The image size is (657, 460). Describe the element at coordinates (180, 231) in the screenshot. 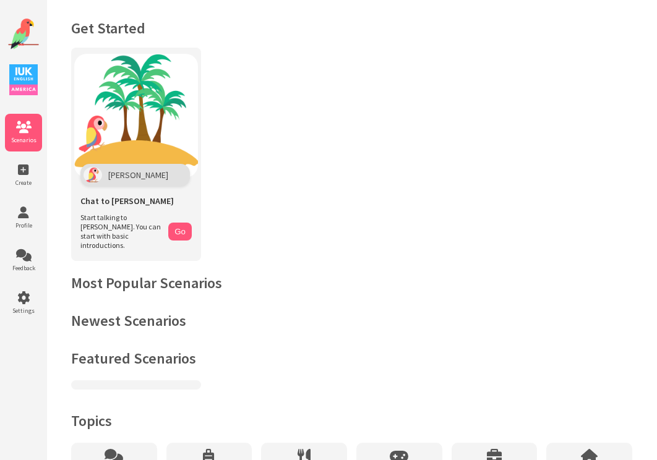

I see `button: Go` at that location.